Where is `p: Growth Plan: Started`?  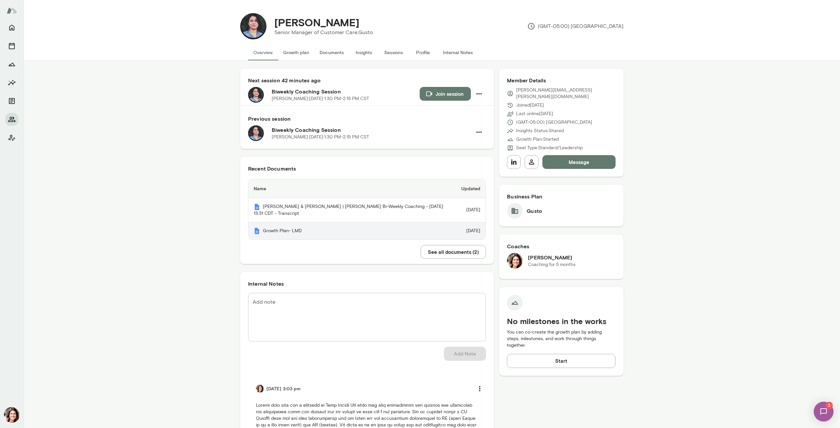 p: Growth Plan: Started is located at coordinates (537, 139).